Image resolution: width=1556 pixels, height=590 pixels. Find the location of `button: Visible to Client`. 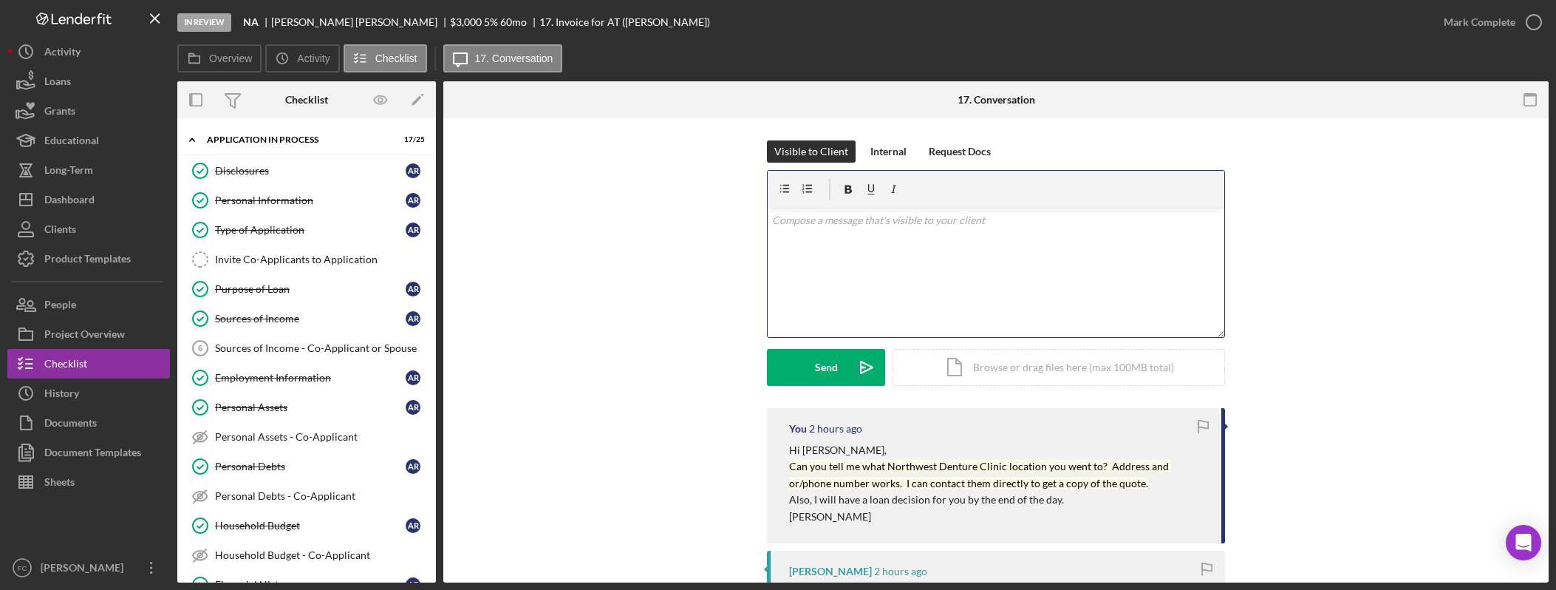

button: Visible to Client is located at coordinates (811, 151).